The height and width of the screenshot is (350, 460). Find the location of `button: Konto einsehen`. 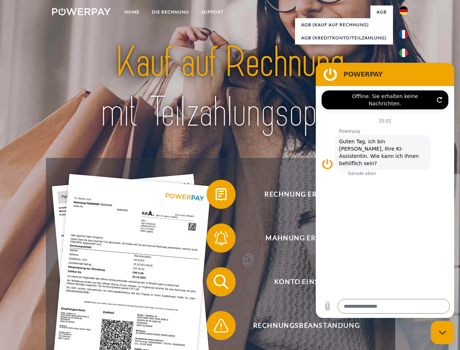

button: Konto einsehen is located at coordinates (301, 282).